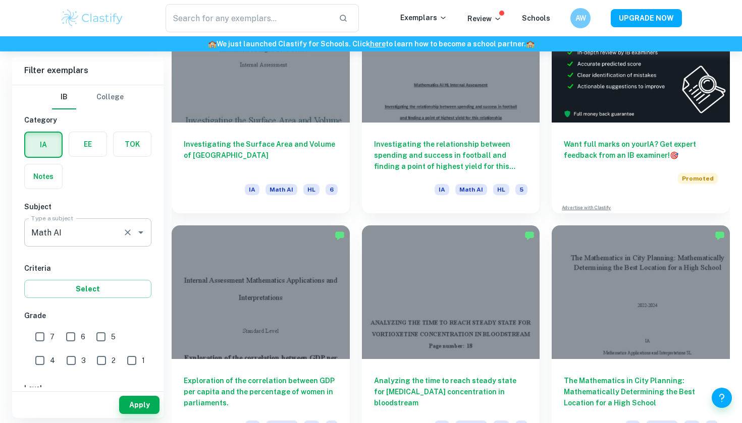 This screenshot has width=742, height=423. Describe the element at coordinates (83, 361) in the screenshot. I see `span: 3` at that location.